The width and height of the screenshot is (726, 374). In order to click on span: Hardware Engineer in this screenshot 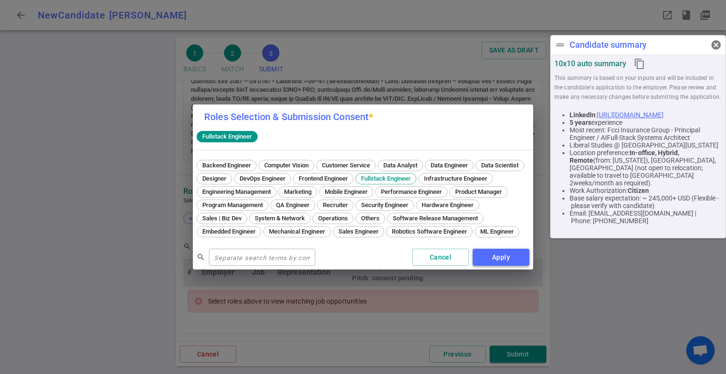, I will do `click(448, 205)`.